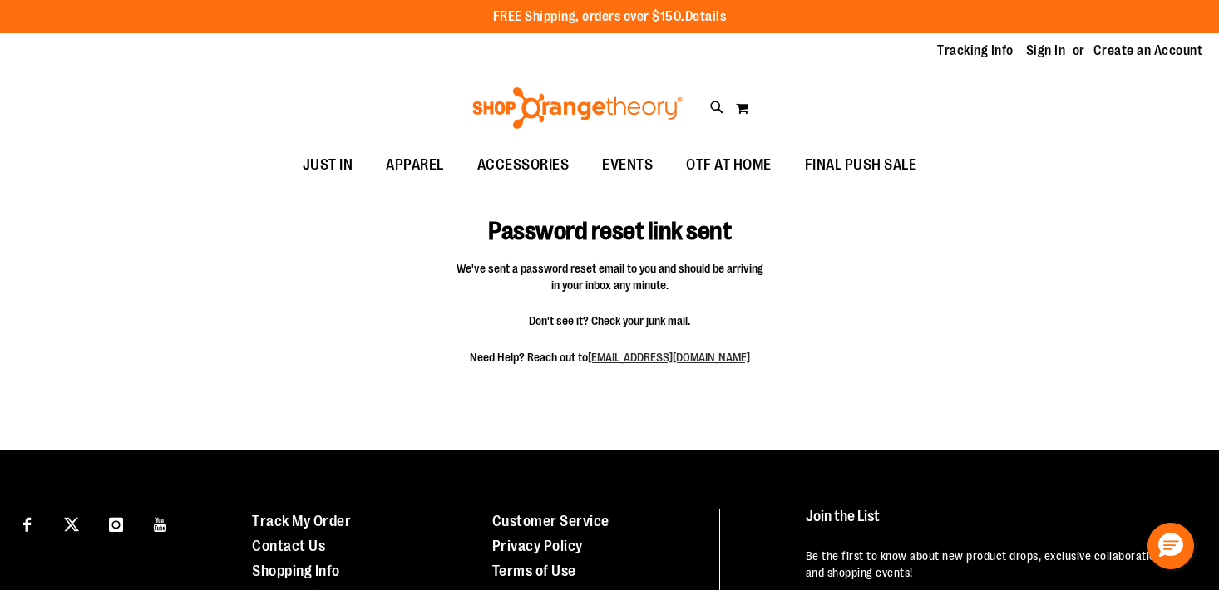  Describe the element at coordinates (861, 165) in the screenshot. I see `span: FINAL PUSH SALE` at that location.